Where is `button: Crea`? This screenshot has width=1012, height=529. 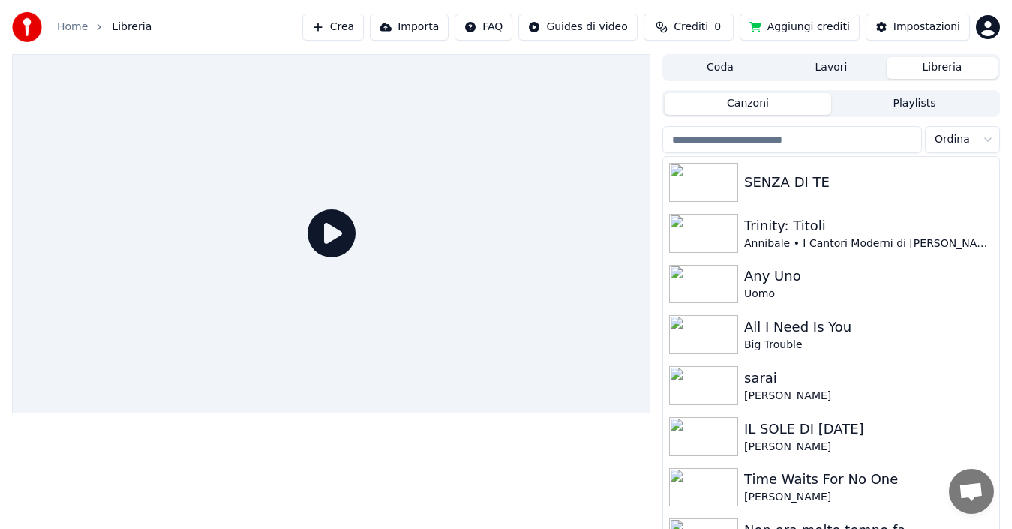 button: Crea is located at coordinates (333, 27).